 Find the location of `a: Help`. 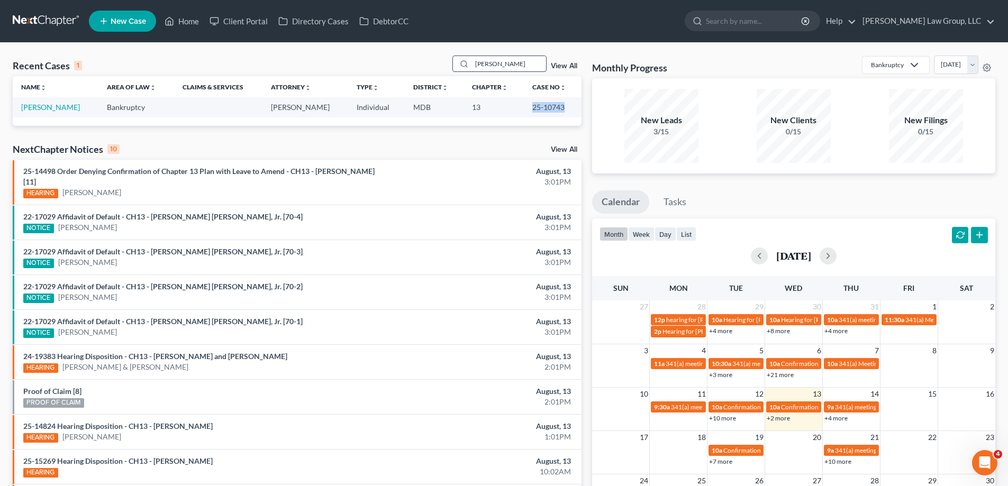

a: Help is located at coordinates (838, 21).